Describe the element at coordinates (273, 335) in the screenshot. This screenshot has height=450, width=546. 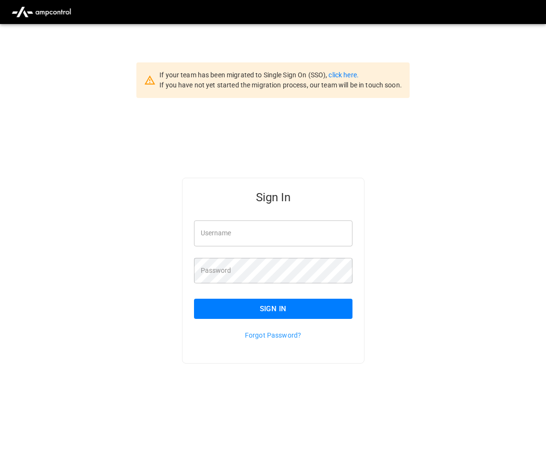
I see `p: Forgot Password?` at that location.